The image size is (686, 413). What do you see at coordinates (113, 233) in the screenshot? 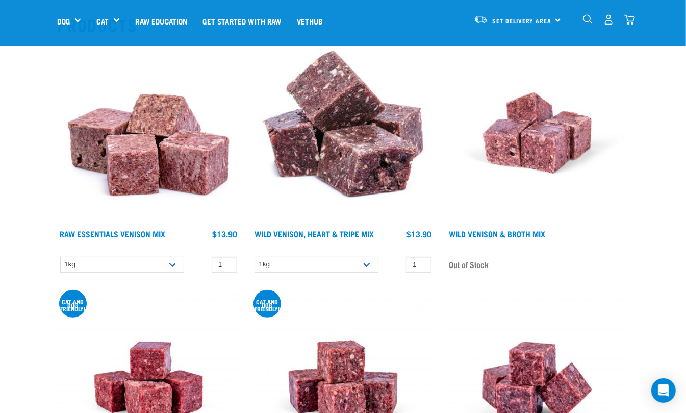
I see `a: Raw Essentials Venison Mix` at bounding box center [113, 233].